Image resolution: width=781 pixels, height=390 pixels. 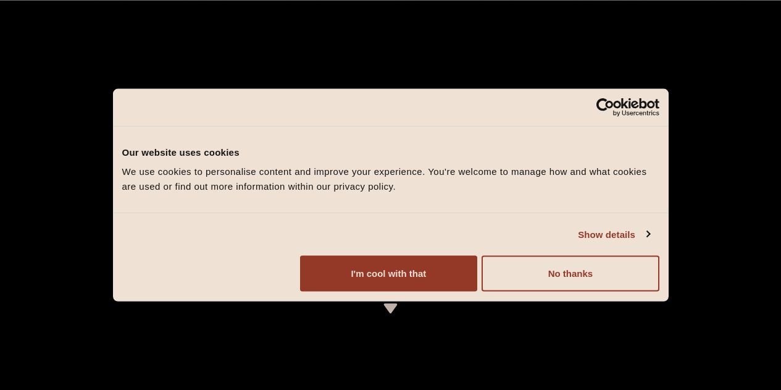 I want to click on a: Show details, so click(x=614, y=234).